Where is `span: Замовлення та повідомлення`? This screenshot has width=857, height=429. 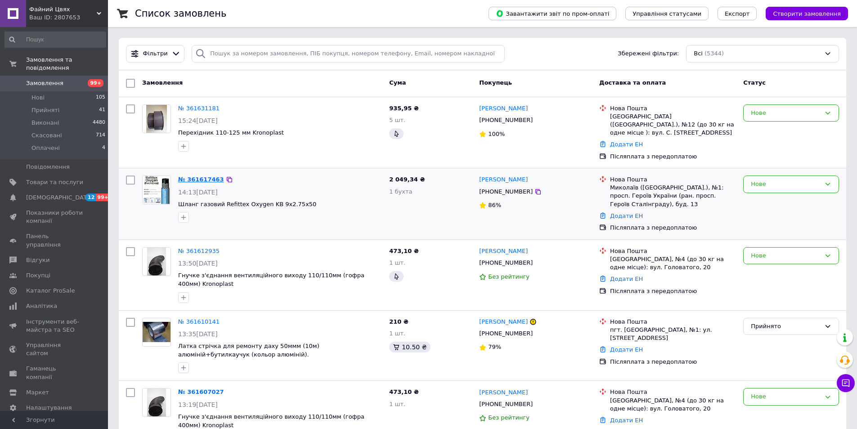 span: Замовлення та повідомлення is located at coordinates (67, 64).